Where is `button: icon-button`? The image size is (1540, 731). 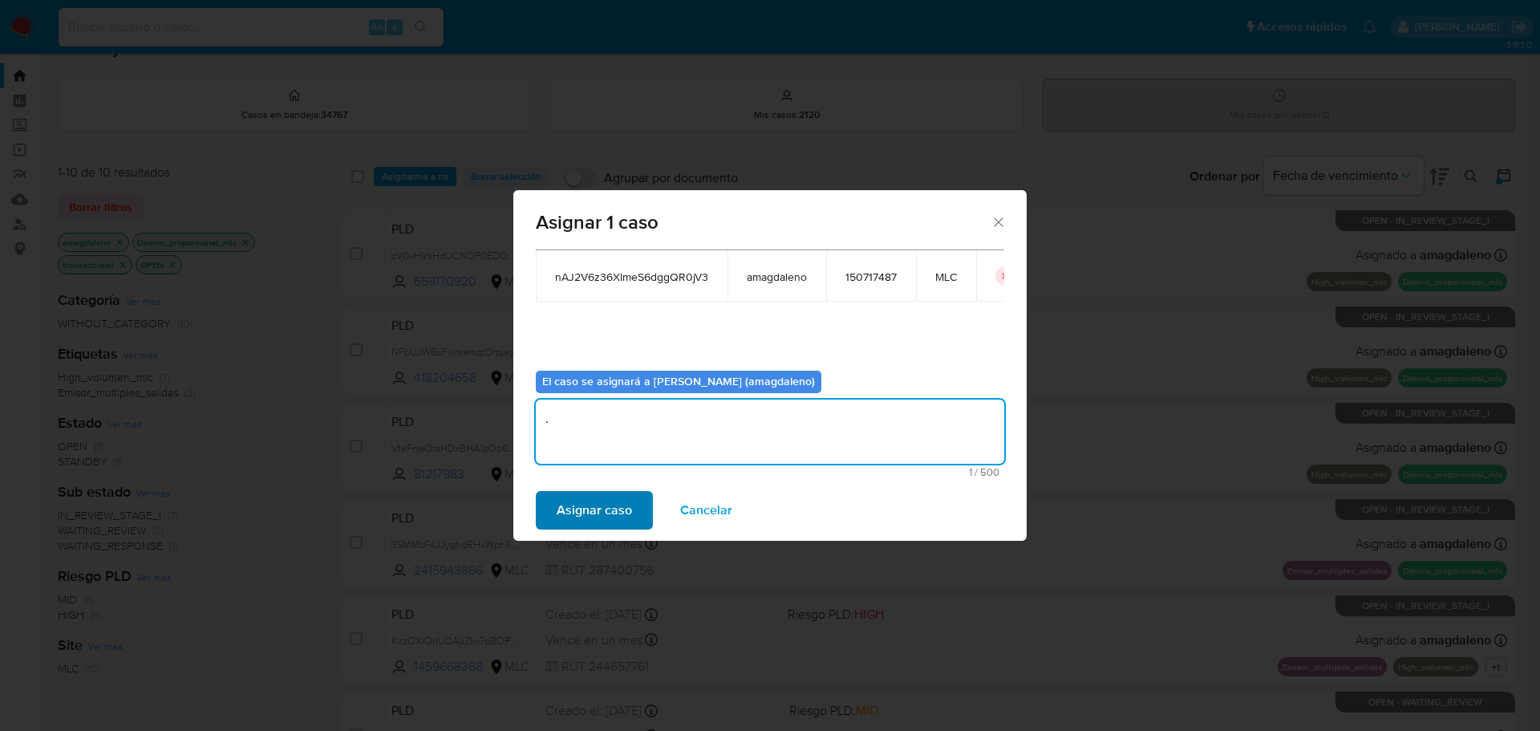 button: icon-button is located at coordinates (1005, 276).